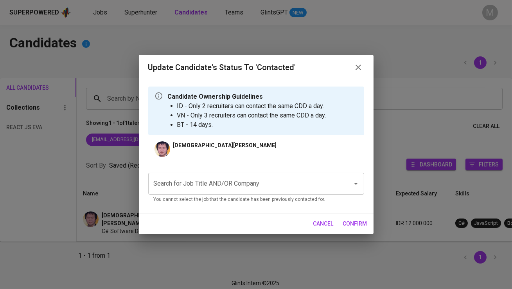 The image size is (512, 289). I want to click on span: cancel, so click(323, 223).